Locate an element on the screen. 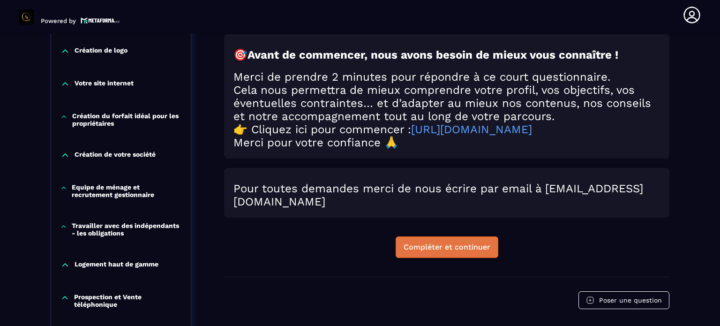  p: Powered by is located at coordinates (58, 21).